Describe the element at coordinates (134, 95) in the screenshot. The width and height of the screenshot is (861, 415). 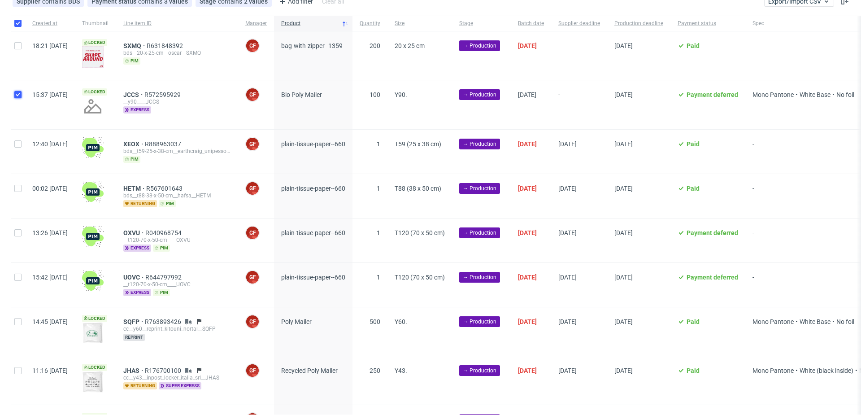
I see `span: JCCS` at that location.